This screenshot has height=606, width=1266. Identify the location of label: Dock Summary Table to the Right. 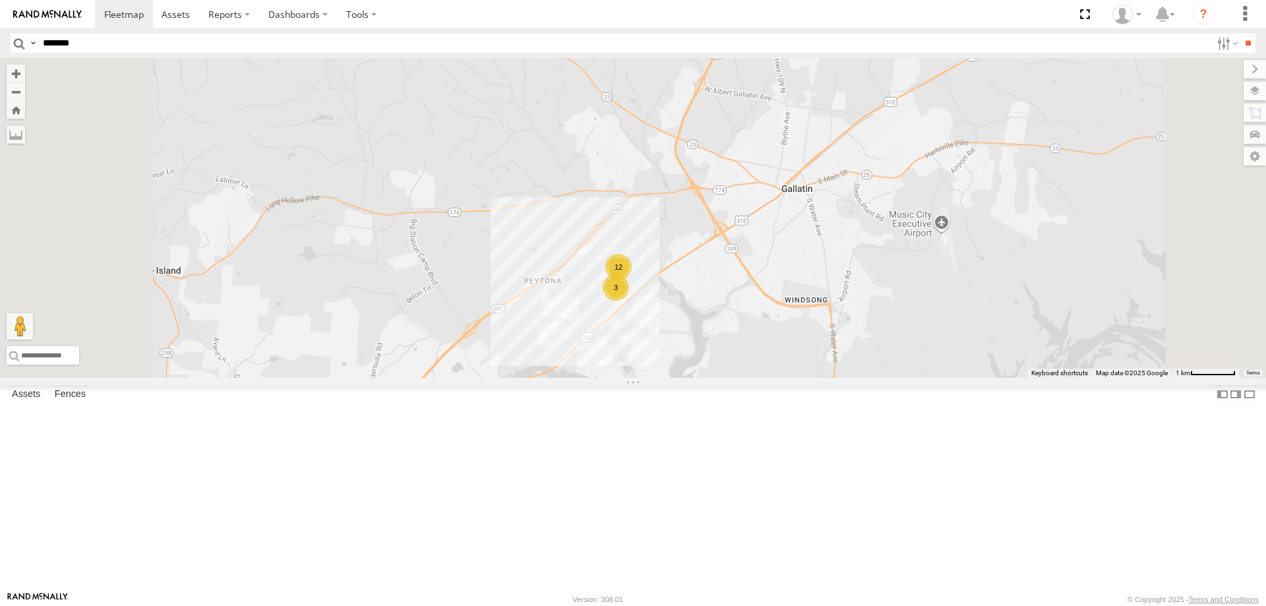
(1236, 394).